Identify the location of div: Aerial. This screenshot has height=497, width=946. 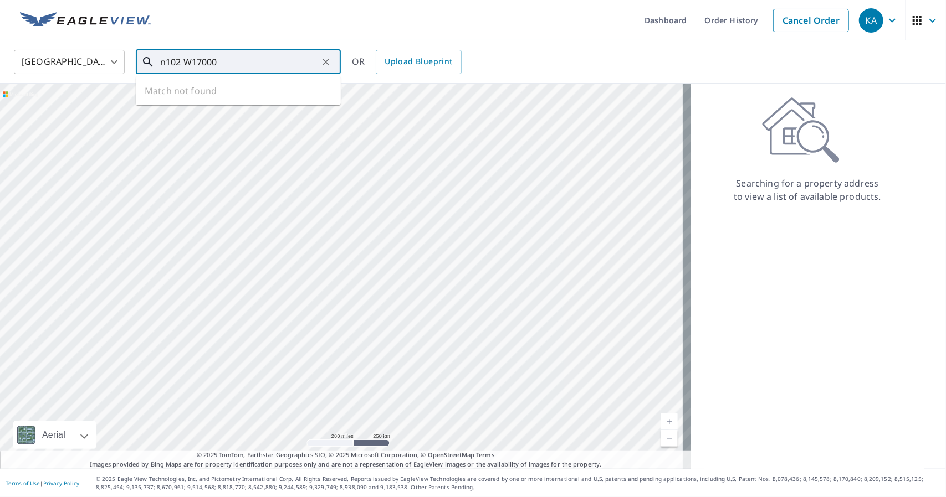
(54, 435).